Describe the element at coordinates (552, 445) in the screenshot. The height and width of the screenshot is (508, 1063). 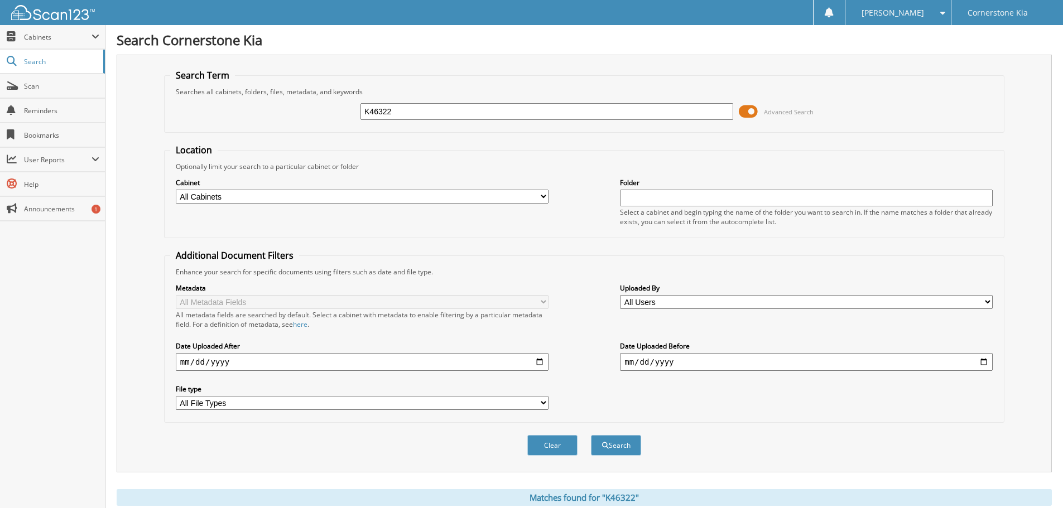
I see `button: Clear` at that location.